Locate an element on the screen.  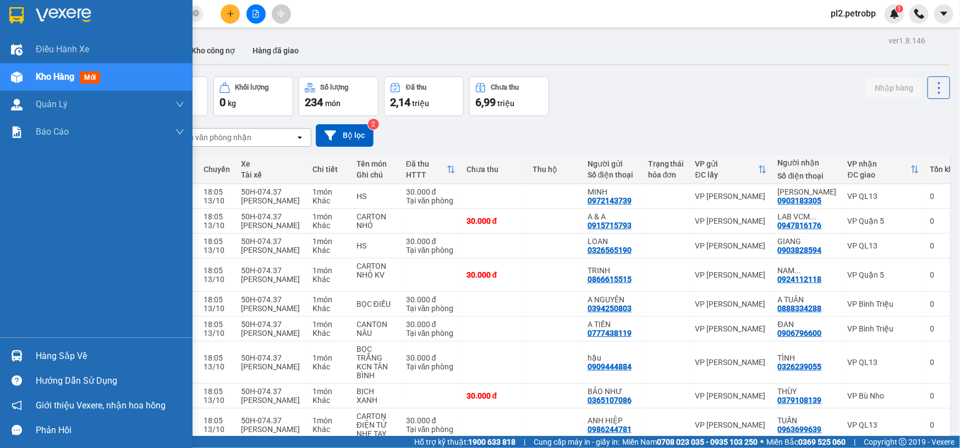
div: Đã thu is located at coordinates (416, 87).